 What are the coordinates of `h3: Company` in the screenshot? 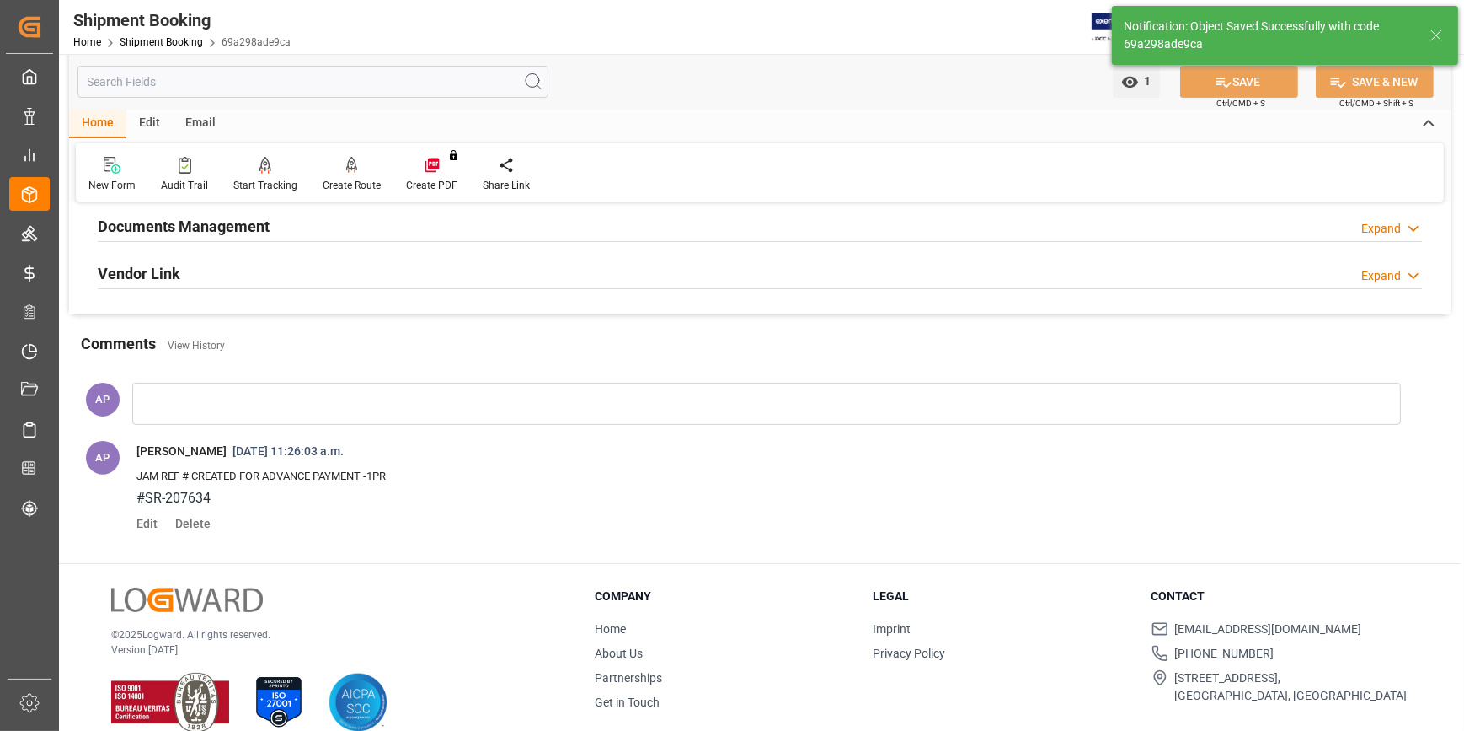 It's located at (723, 596).